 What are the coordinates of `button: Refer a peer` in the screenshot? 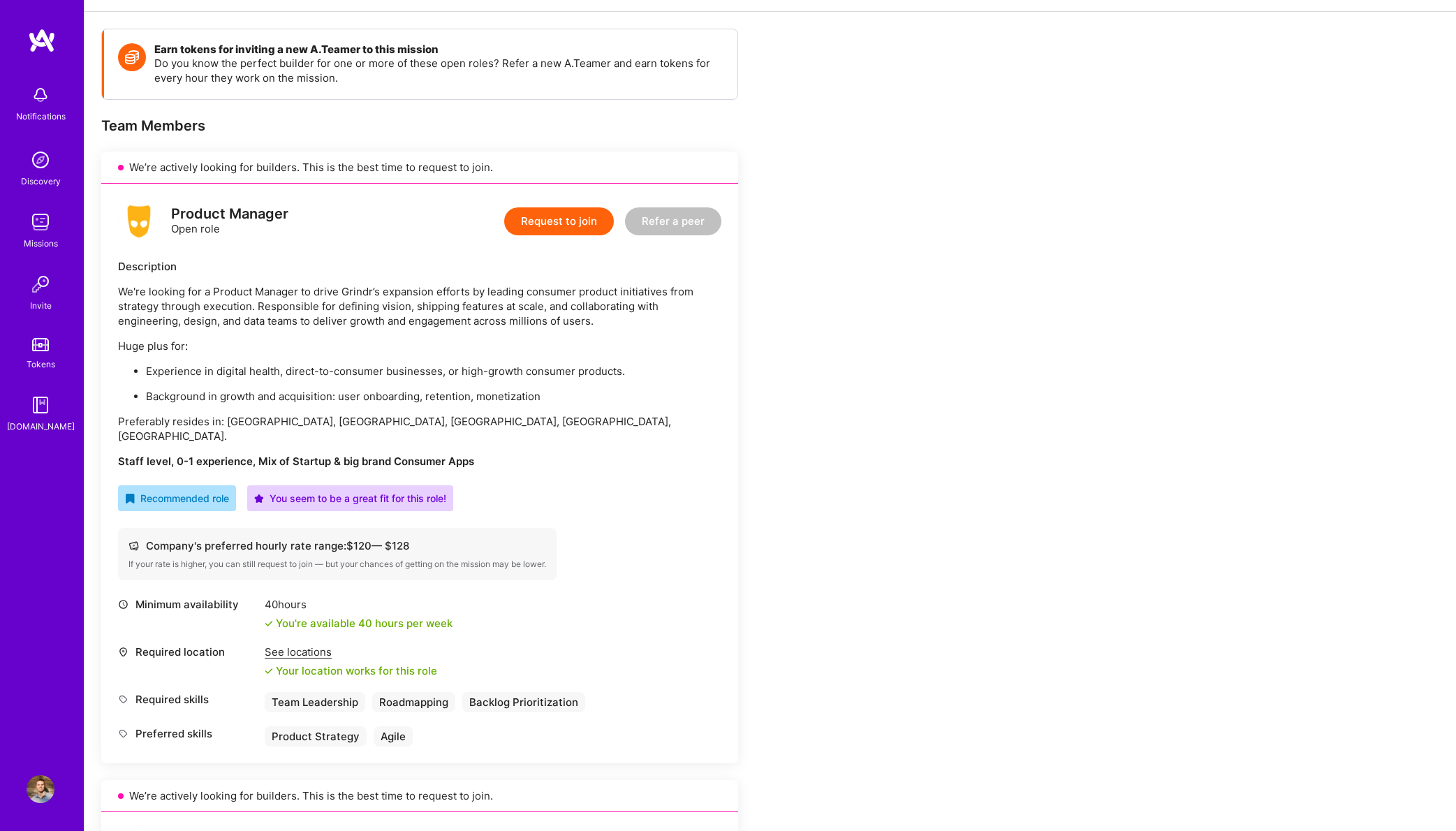 It's located at (673, 221).